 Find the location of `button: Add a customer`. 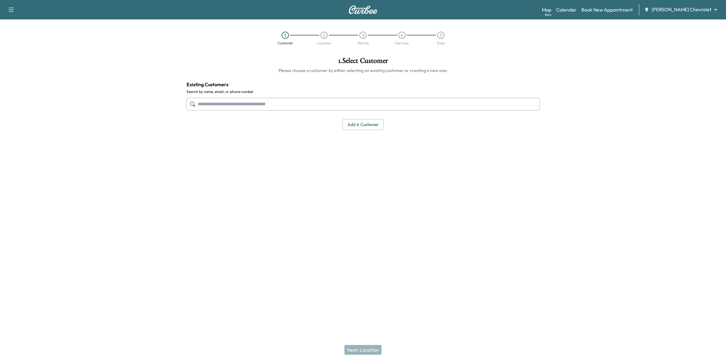

button: Add a customer is located at coordinates (363, 125).